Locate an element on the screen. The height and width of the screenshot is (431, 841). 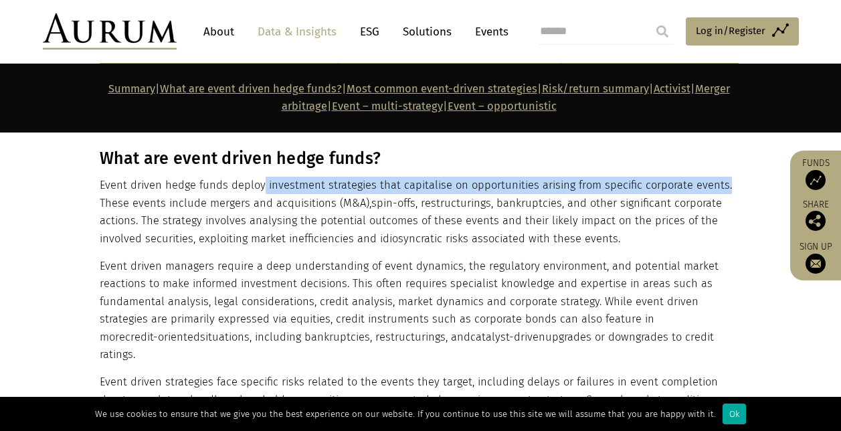
a: Most common event-driven strategies is located at coordinates (441, 88).